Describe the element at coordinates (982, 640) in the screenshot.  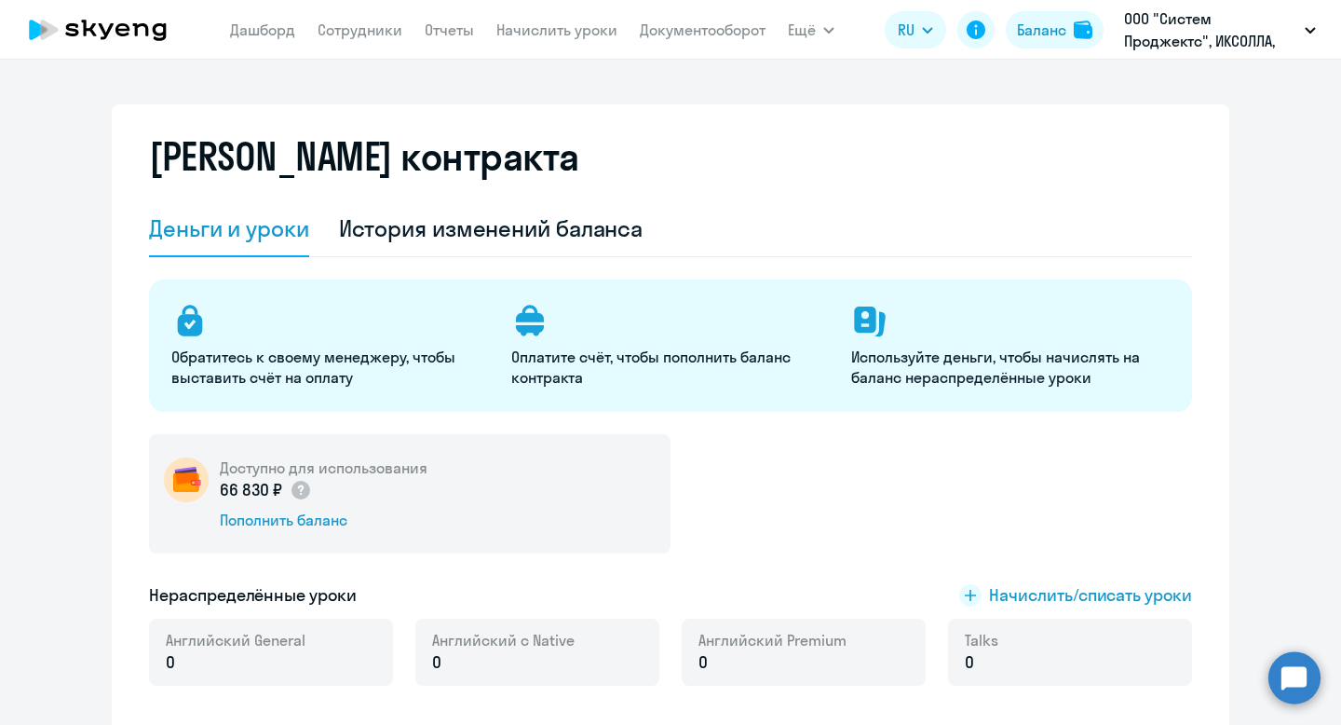
I see `span: Talks` at that location.